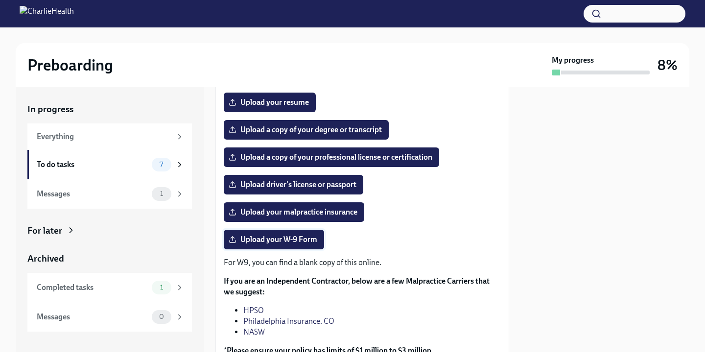 This screenshot has width=705, height=362. What do you see at coordinates (254, 331) in the screenshot?
I see `a: NASW` at bounding box center [254, 331].